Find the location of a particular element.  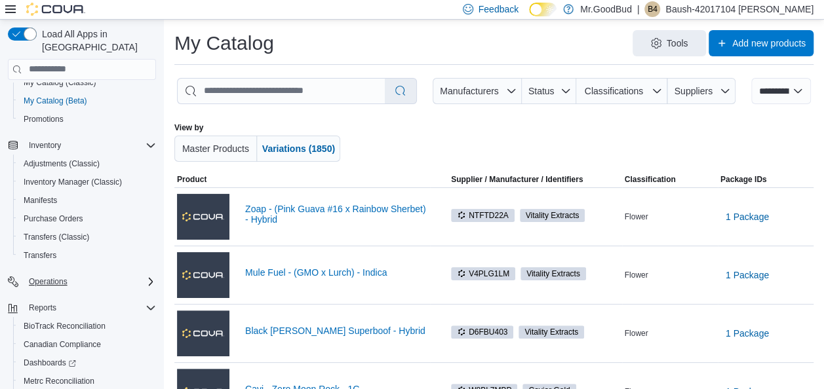

button: Add new products is located at coordinates (761, 43).